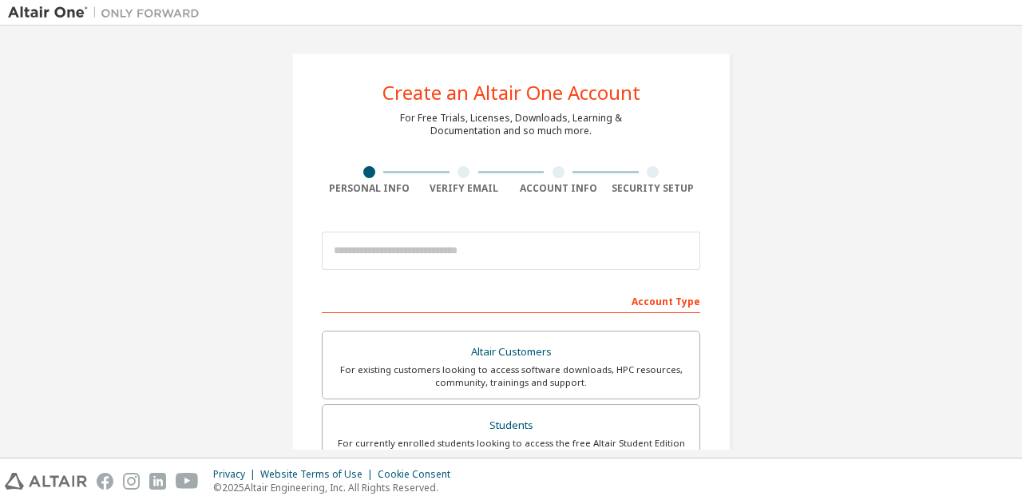 This screenshot has width=1022, height=504. I want to click on div: Privacy, so click(236, 474).